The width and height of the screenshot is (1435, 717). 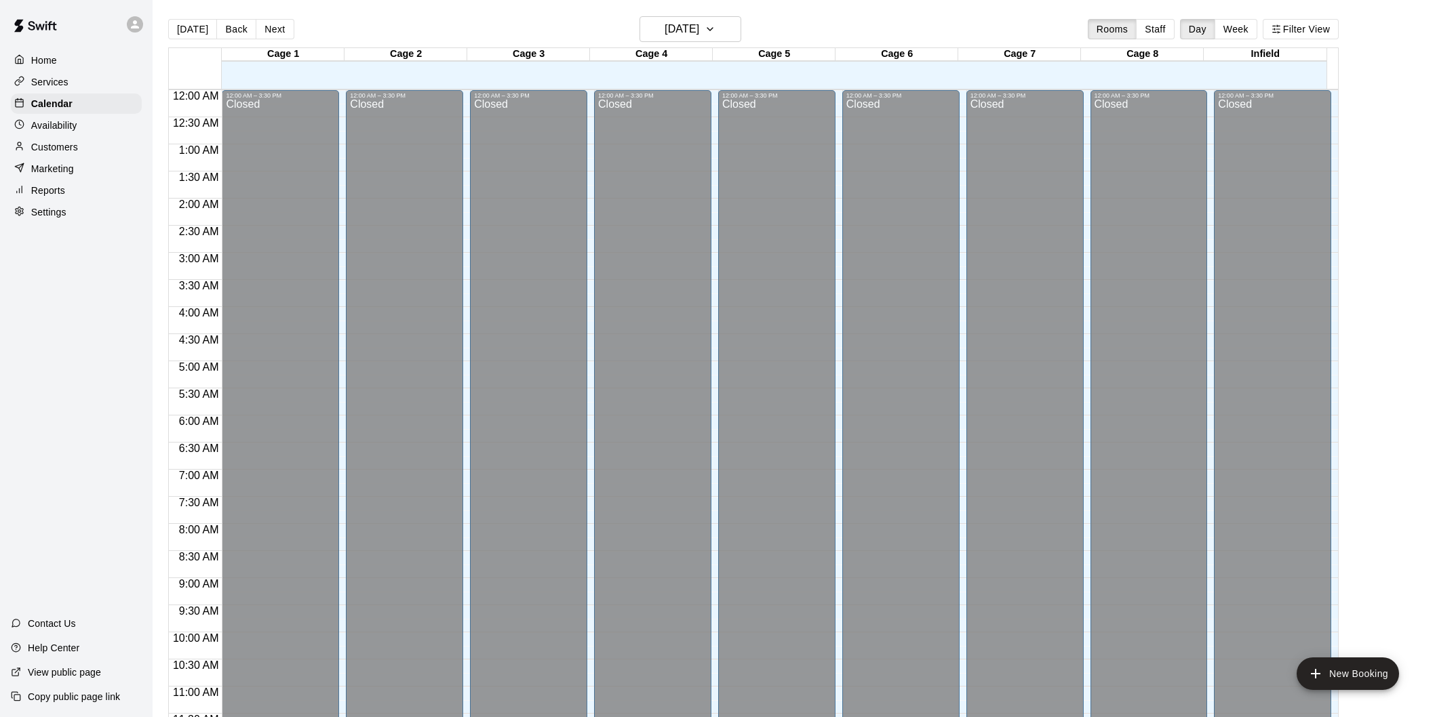 I want to click on a: Reports, so click(x=76, y=191).